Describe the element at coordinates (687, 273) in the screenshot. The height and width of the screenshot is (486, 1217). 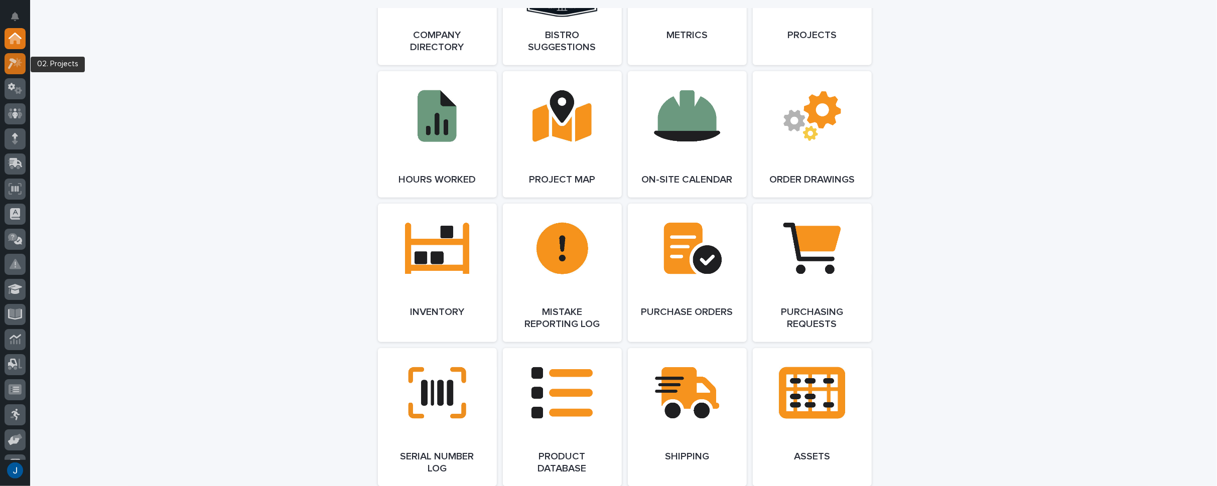
I see `a: Purchase Orders` at that location.